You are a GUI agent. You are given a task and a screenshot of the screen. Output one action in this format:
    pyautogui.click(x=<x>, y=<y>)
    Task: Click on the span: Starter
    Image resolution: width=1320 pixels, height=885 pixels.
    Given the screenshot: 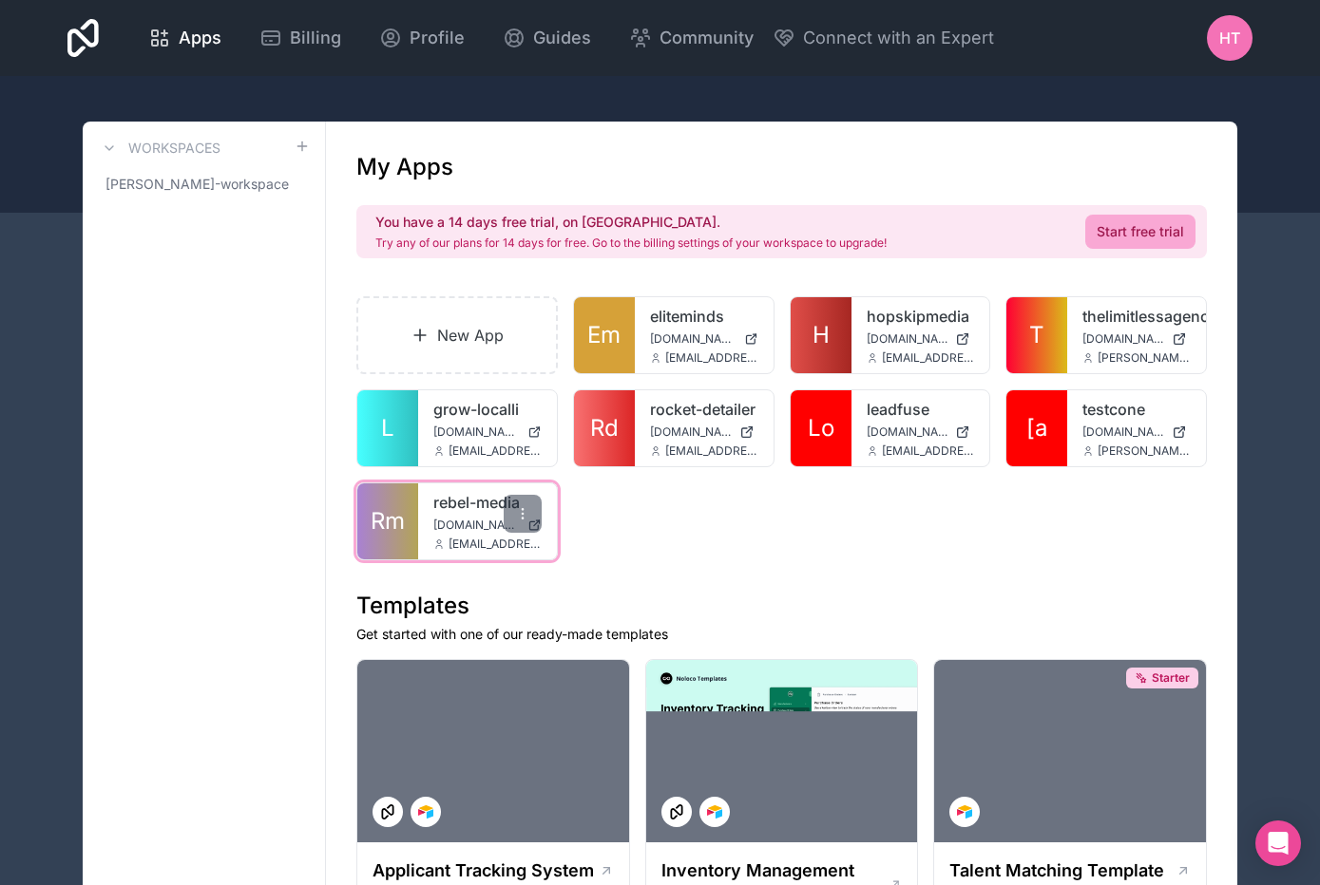 What is the action you would take?
    pyautogui.click(x=1170, y=678)
    